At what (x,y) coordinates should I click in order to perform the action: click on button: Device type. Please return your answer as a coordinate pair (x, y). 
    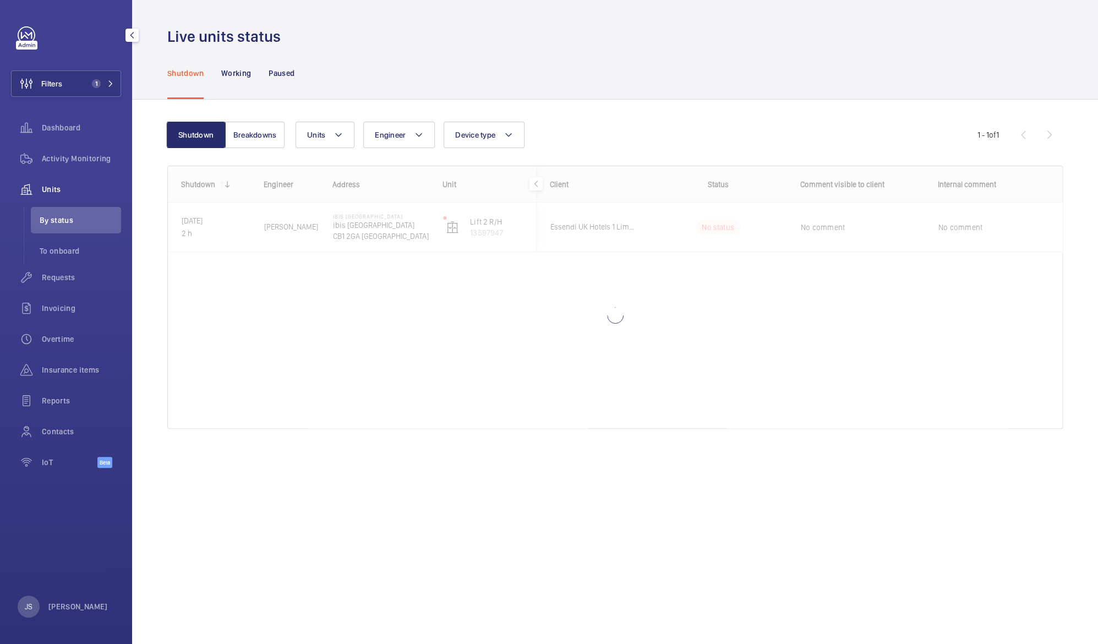
    Looking at the image, I should click on (484, 135).